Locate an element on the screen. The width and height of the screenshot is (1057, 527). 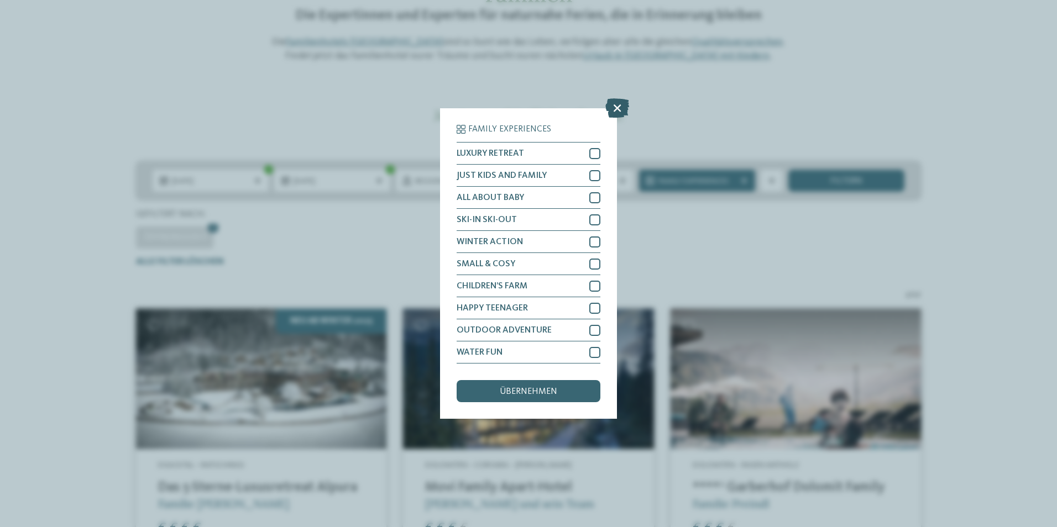
span: CHILDREN’S FARM is located at coordinates (492, 286).